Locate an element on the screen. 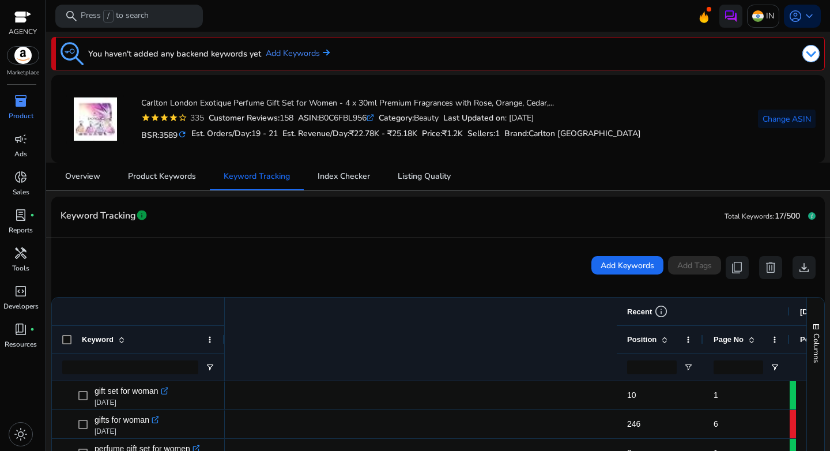  p: Product is located at coordinates (21, 116).